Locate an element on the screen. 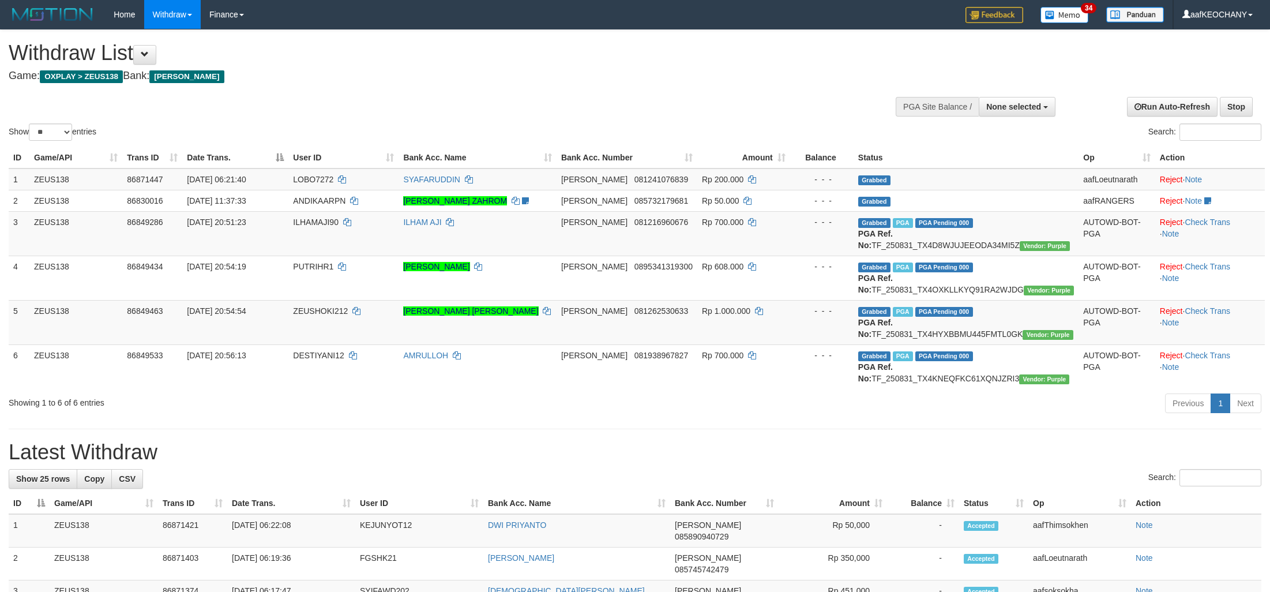 The image size is (1270, 592). td: 4 is located at coordinates (19, 277).